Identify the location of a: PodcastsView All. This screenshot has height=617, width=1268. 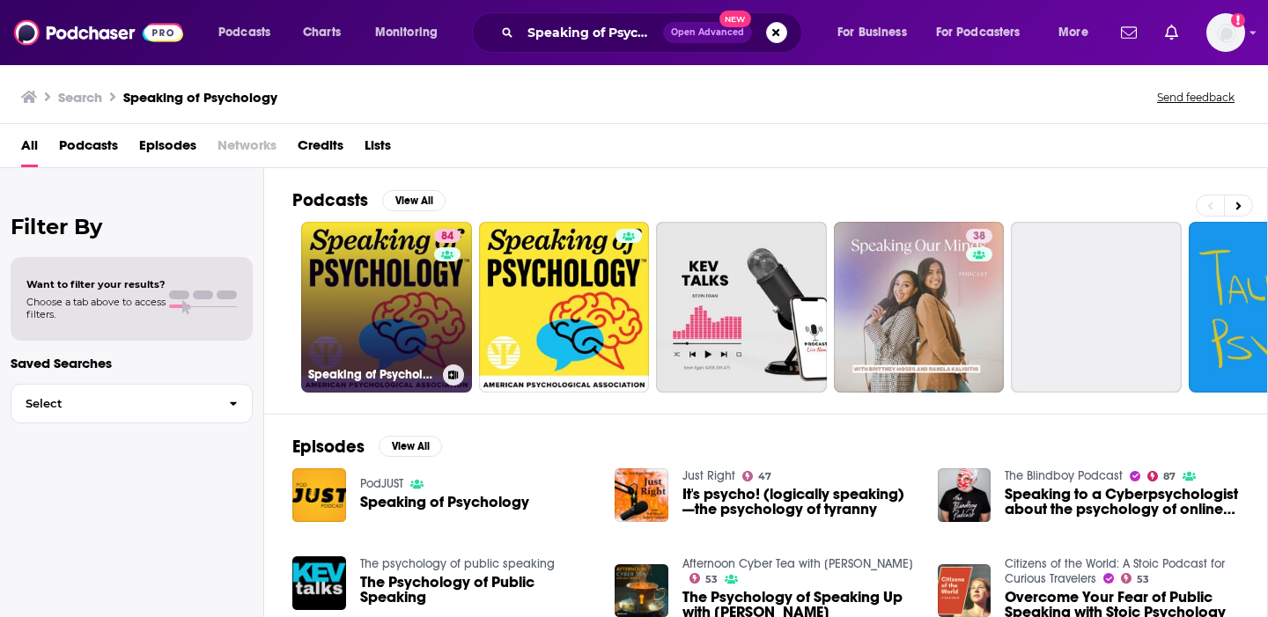
(369, 200).